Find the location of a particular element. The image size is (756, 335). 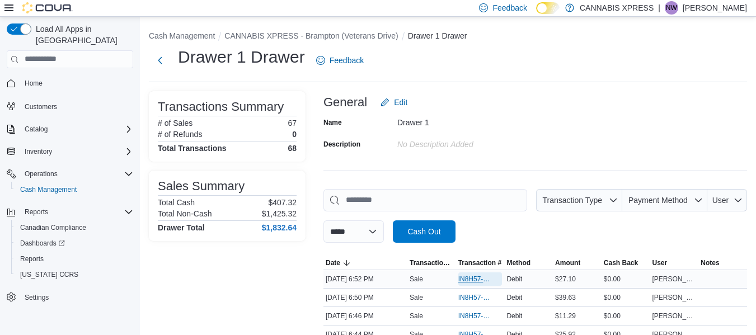

h4: Total Transactions is located at coordinates (192, 148).